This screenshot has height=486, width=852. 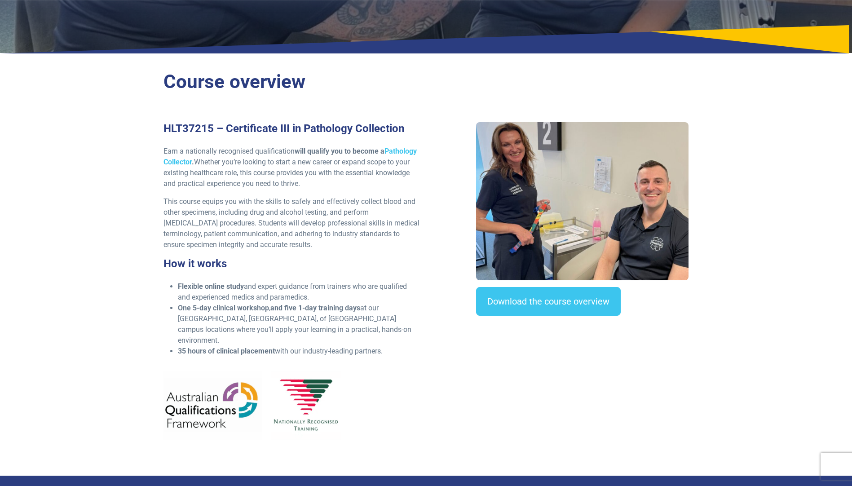 I want to click on h3: How it works, so click(x=292, y=264).